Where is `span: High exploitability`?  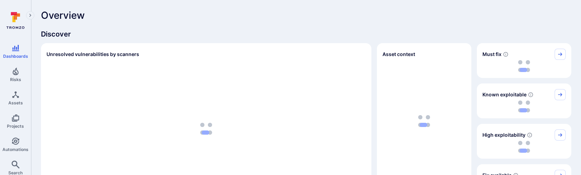
span: High exploitability is located at coordinates (504, 135).